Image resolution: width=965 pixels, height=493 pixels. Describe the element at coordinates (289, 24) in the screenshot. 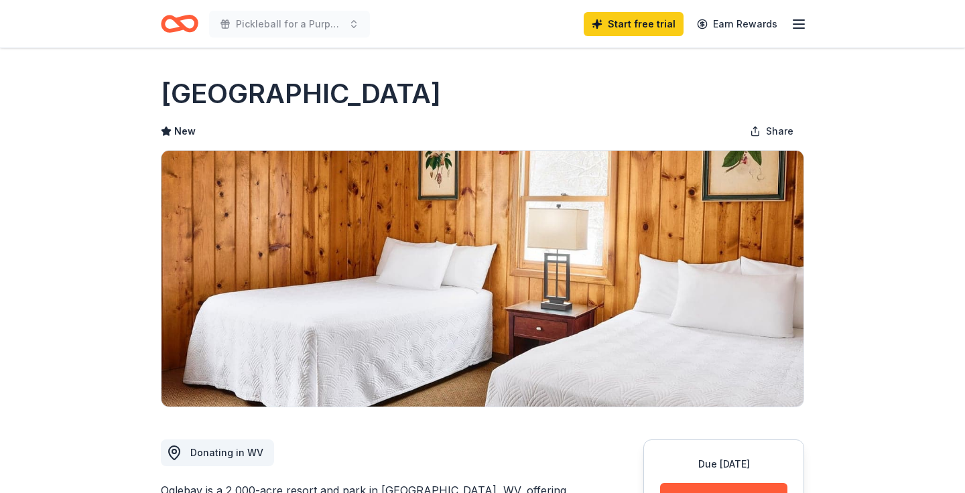

I see `span: Pickleball for a Purpose` at that location.